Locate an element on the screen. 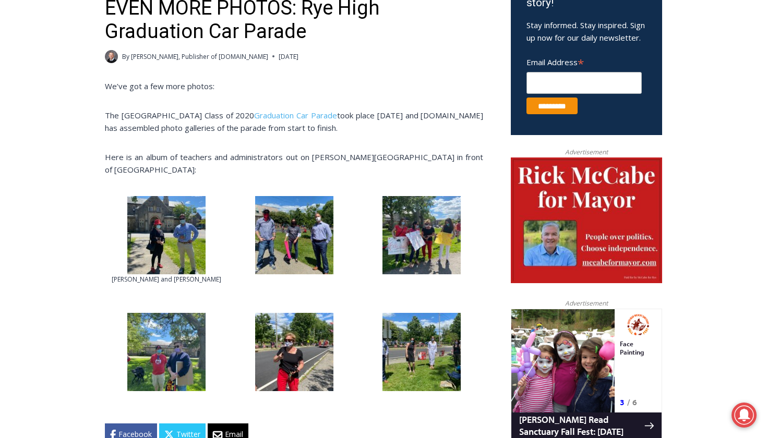 This screenshot has height=438, width=767. label: Email Address is located at coordinates (584, 61).